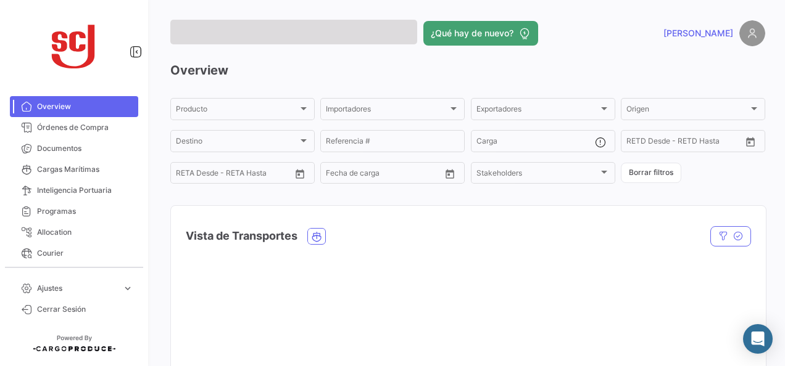 The width and height of the screenshot is (785, 366). I want to click on span: Exportadores, so click(537, 111).